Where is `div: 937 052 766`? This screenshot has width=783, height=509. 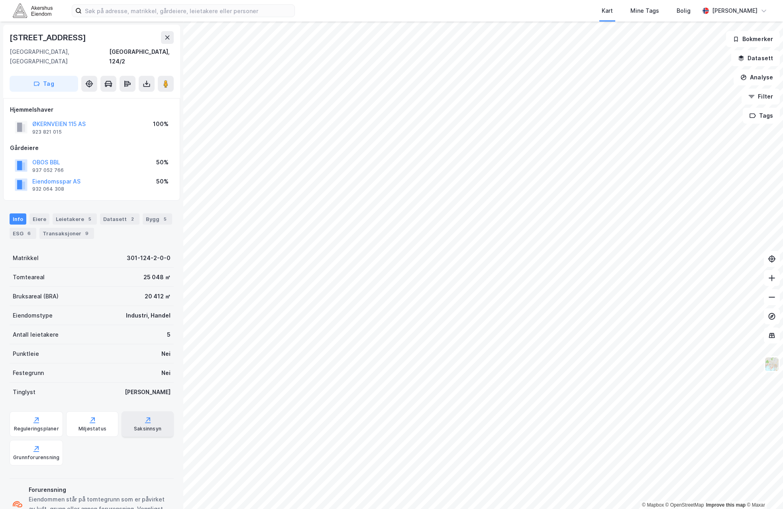
div: 937 052 766 is located at coordinates (48, 170).